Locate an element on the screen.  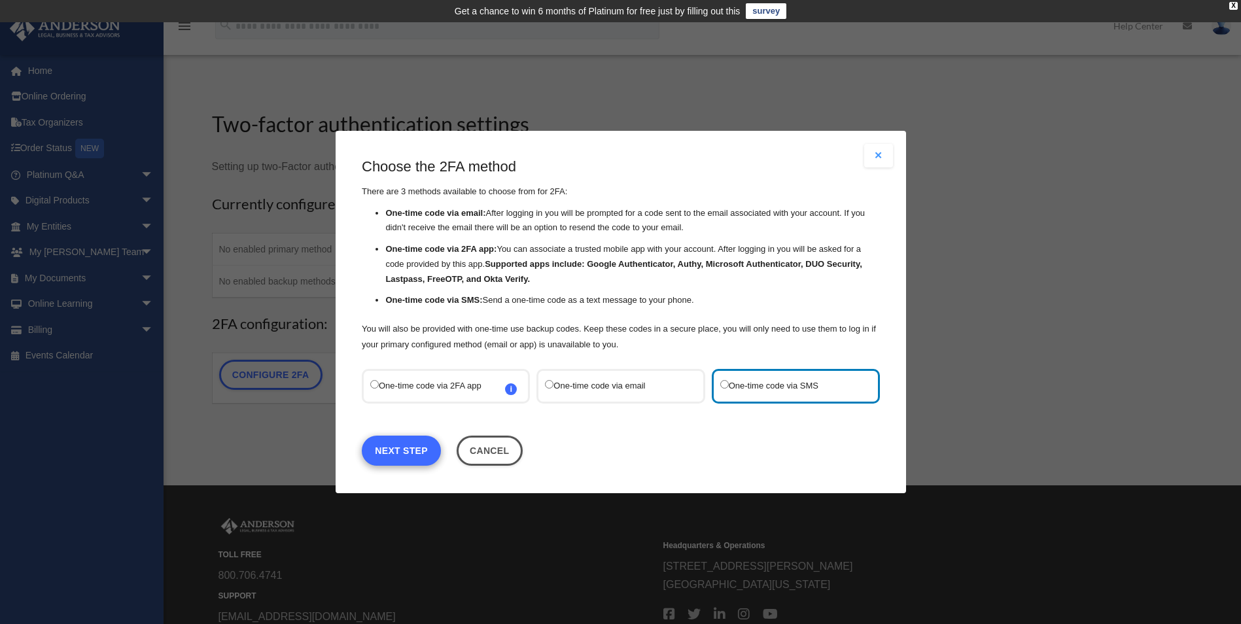
li: You can associate a trusted mobile app with your account. After logging in you will be asked for ... is located at coordinates (633, 264).